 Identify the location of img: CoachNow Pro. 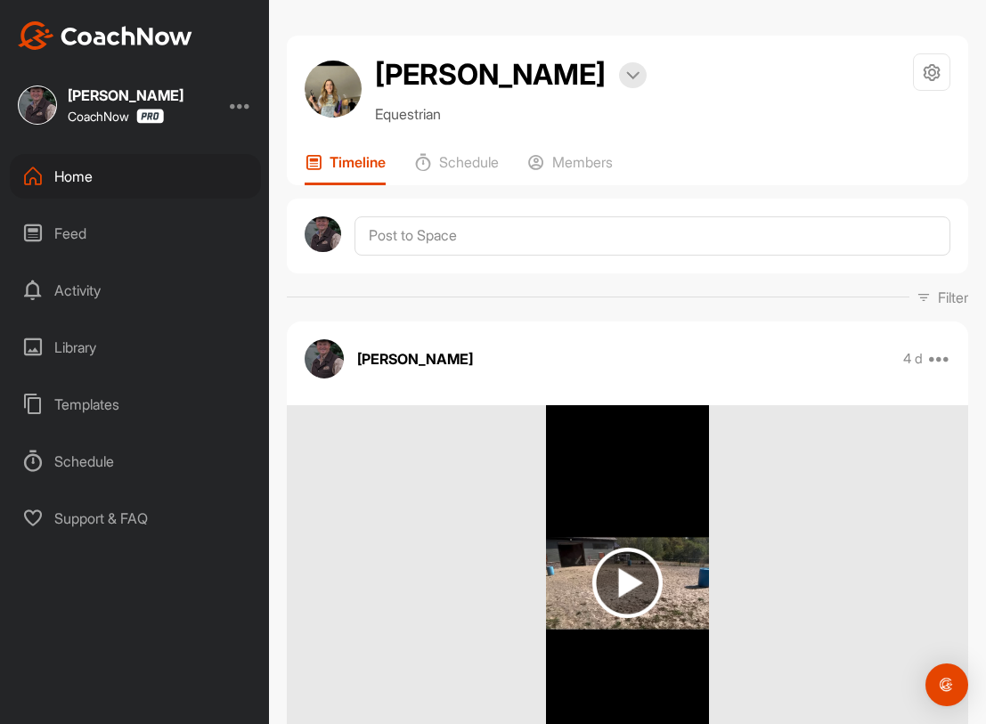
(150, 116).